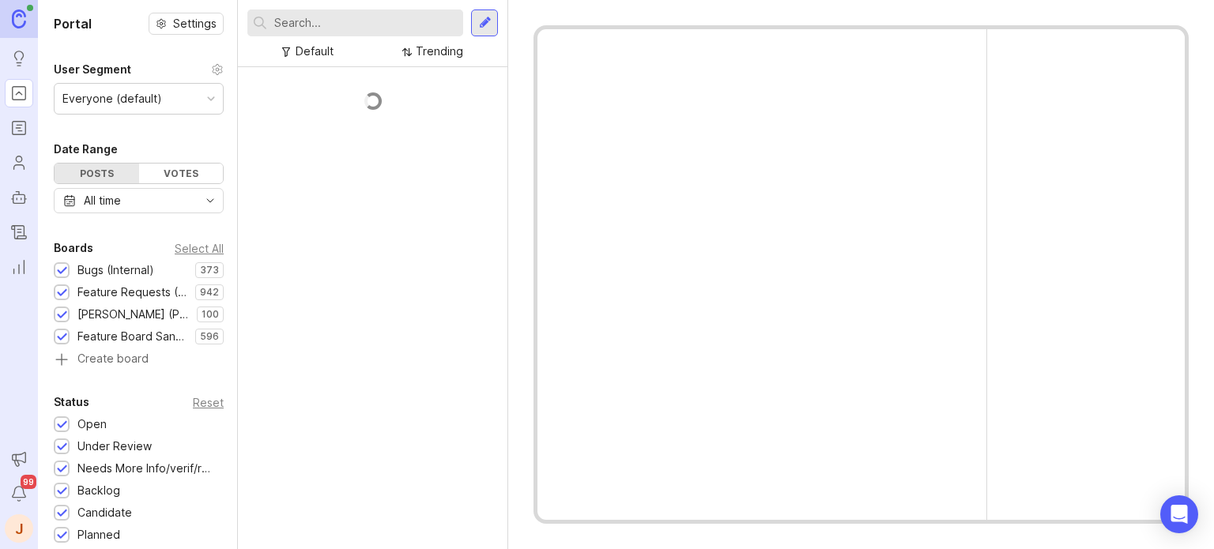 The height and width of the screenshot is (549, 1214). Describe the element at coordinates (92, 70) in the screenshot. I see `div: User Segment` at that location.